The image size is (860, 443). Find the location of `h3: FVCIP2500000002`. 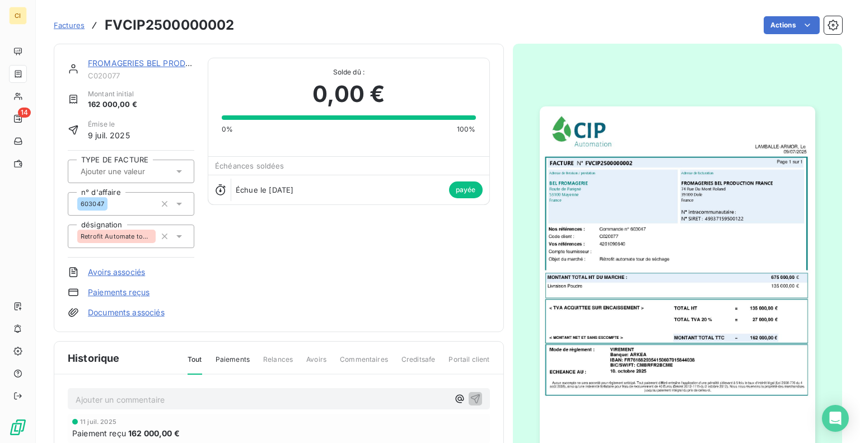

h3: FVCIP2500000002 is located at coordinates (169, 25).